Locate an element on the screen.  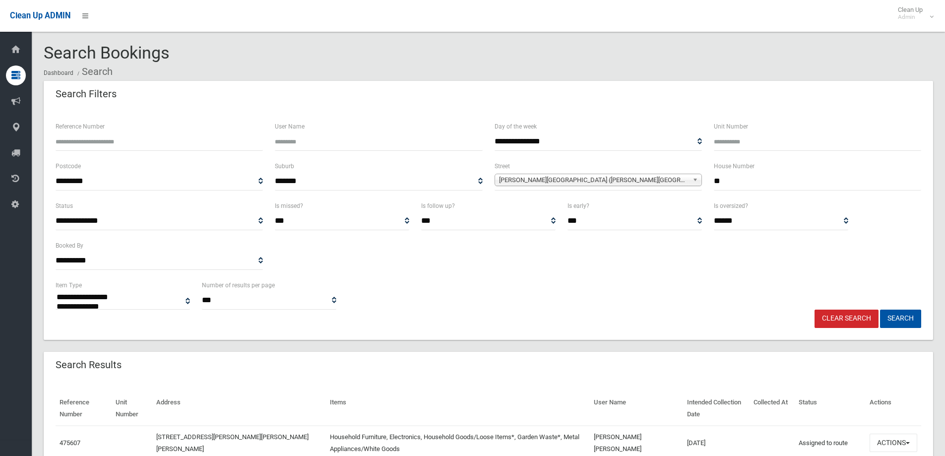
label: Status is located at coordinates (64, 206).